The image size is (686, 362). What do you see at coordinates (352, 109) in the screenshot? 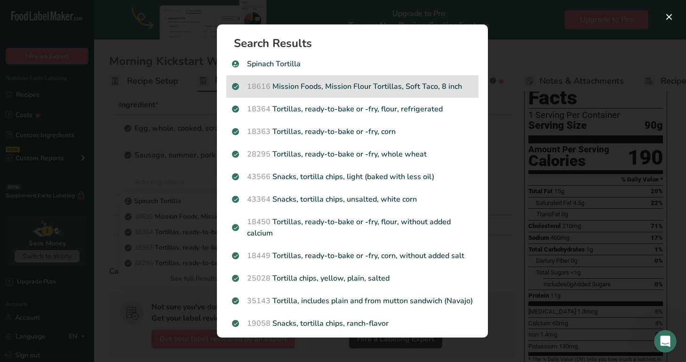
I see `p: Tortillas, ready-to-bake or -fry, flour, refrigerated` at bounding box center [352, 109].